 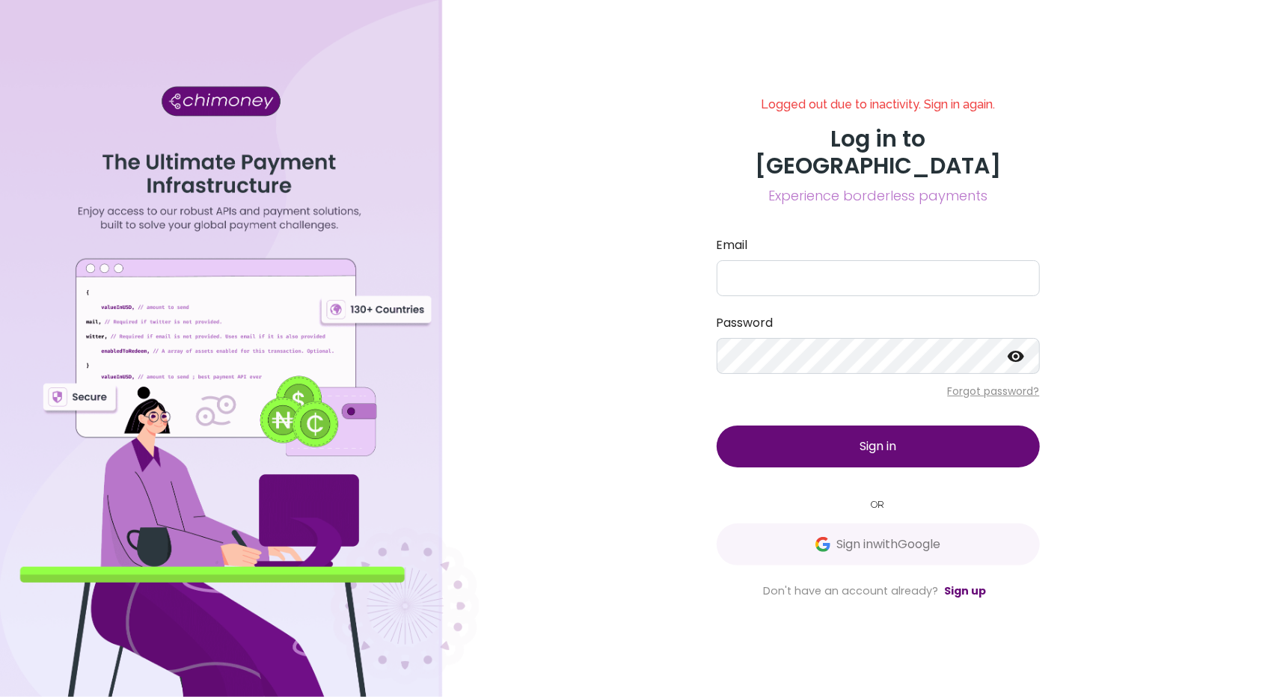 What do you see at coordinates (878, 504) in the screenshot?
I see `small: OR` at bounding box center [878, 504].